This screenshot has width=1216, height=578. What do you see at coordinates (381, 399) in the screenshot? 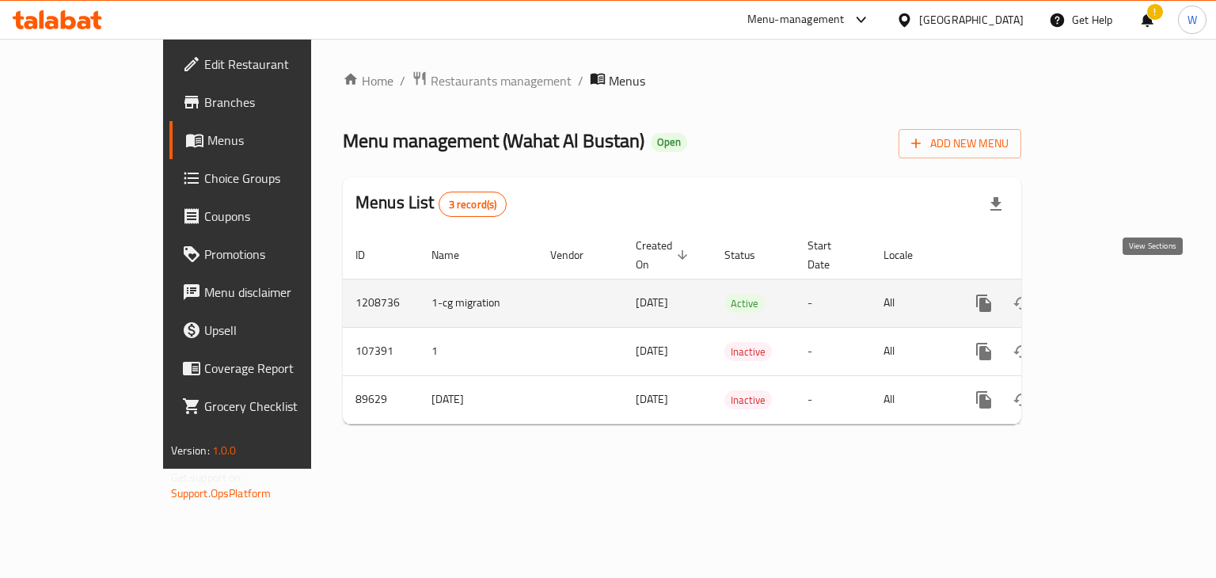
I see `td: 89629` at bounding box center [381, 399].